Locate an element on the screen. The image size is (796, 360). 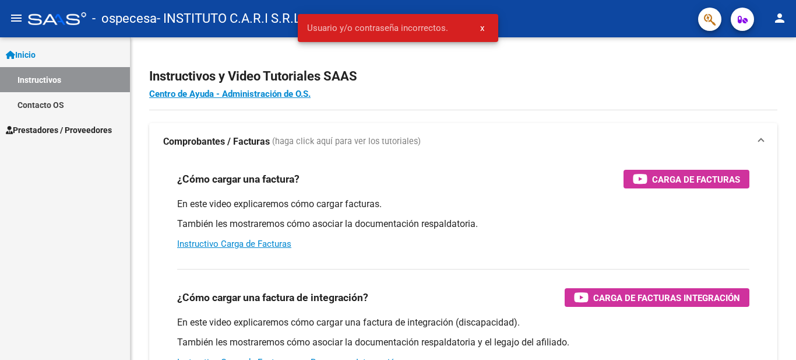
button: Carga de Facturas Integración is located at coordinates (657, 297).